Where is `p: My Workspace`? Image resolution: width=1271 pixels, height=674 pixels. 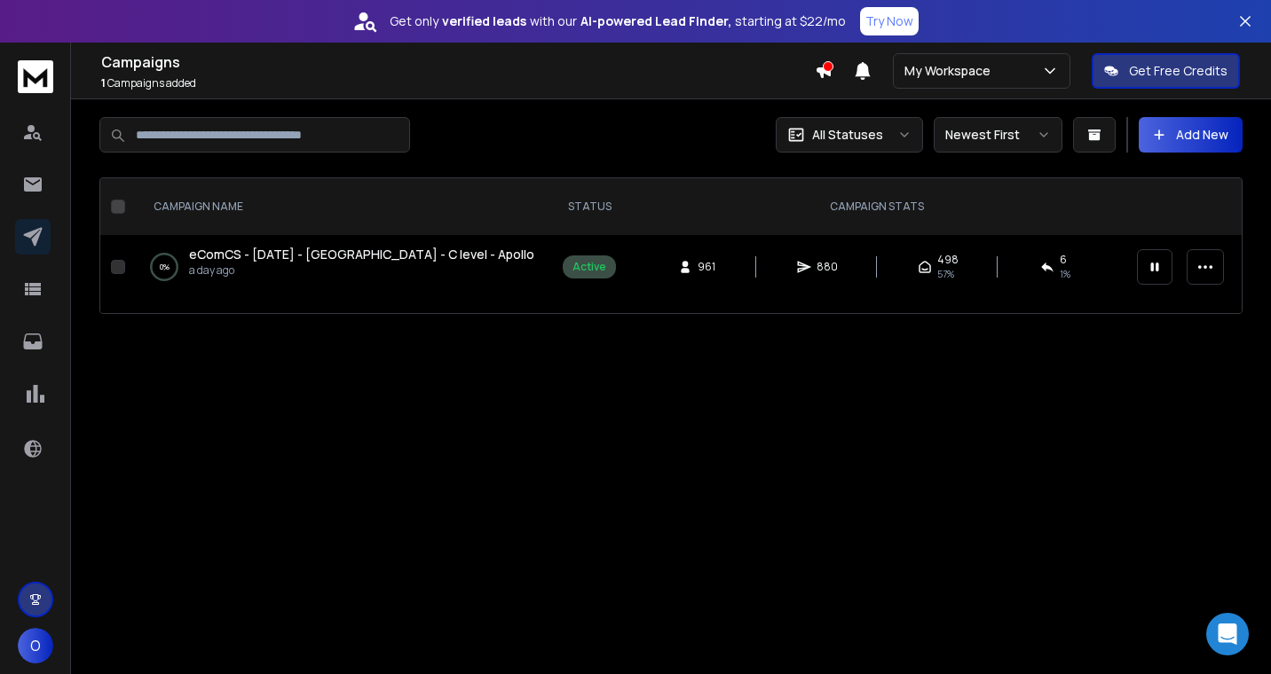
p: My Workspace is located at coordinates (950, 71).